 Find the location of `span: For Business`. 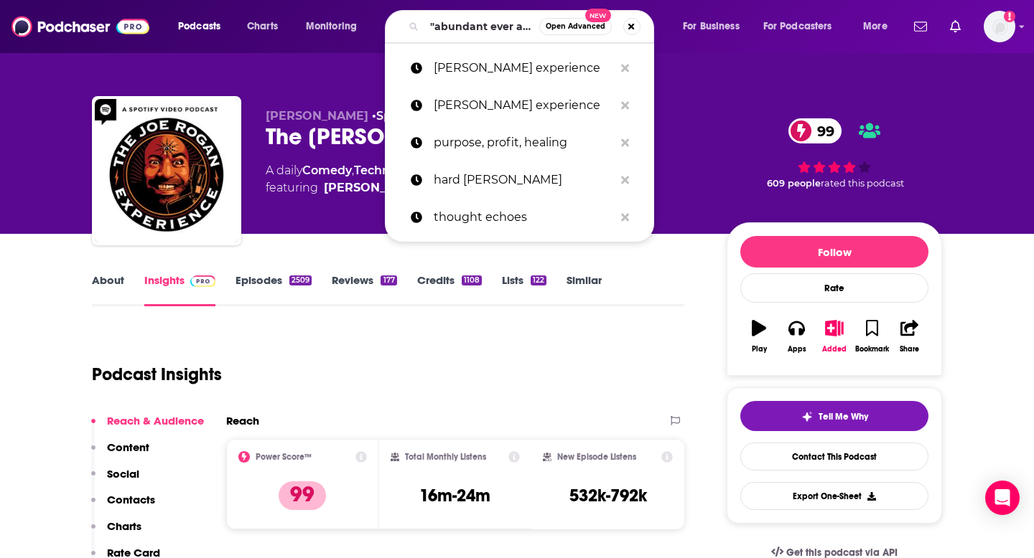

span: For Business is located at coordinates (711, 27).